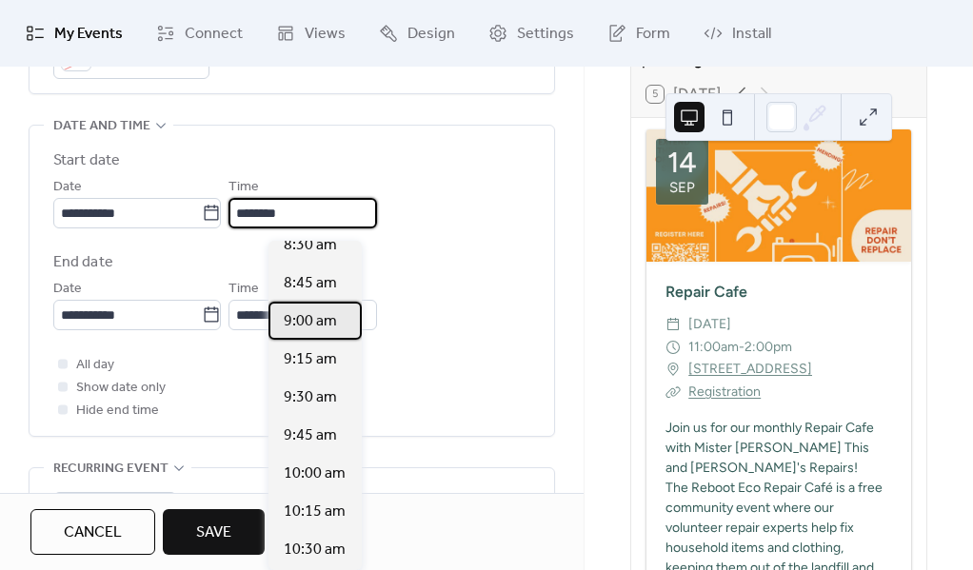  What do you see at coordinates (213, 532) in the screenshot?
I see `button: Save` at bounding box center [213, 532].